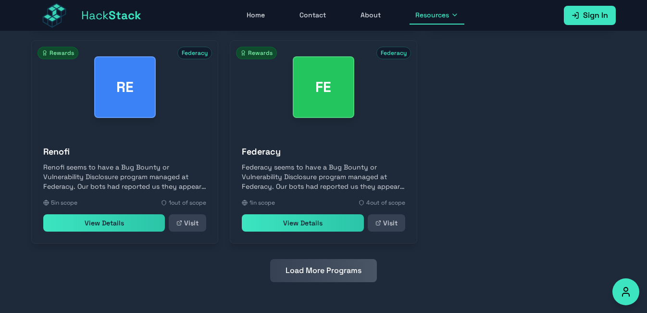  Describe the element at coordinates (626, 291) in the screenshot. I see `button: Accessibility Options` at that location.